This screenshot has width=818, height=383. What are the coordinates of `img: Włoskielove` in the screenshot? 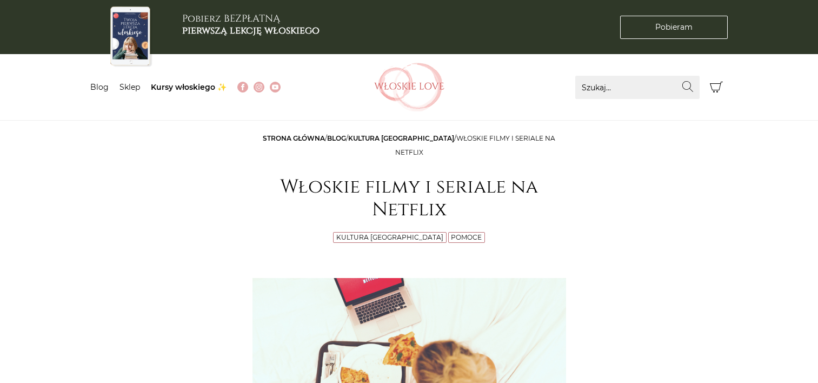 It's located at (409, 87).